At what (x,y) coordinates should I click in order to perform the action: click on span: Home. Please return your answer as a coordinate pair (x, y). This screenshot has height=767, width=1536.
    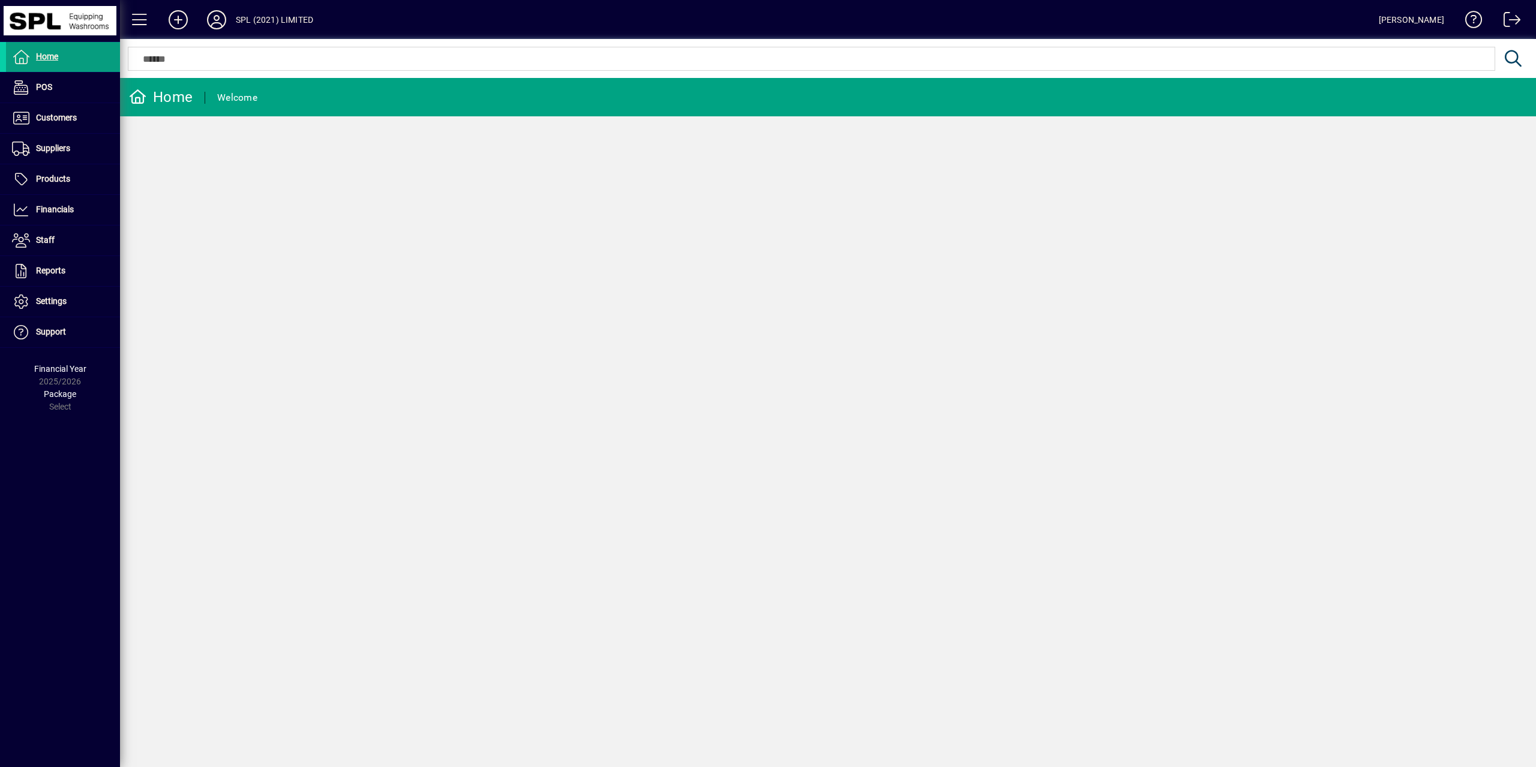
    Looking at the image, I should click on (47, 56).